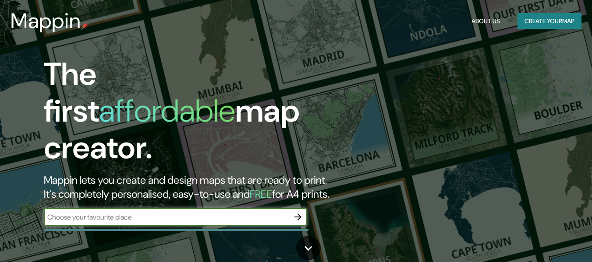 Image resolution: width=592 pixels, height=262 pixels. Describe the element at coordinates (46, 21) in the screenshot. I see `h3: Mappin` at that location.